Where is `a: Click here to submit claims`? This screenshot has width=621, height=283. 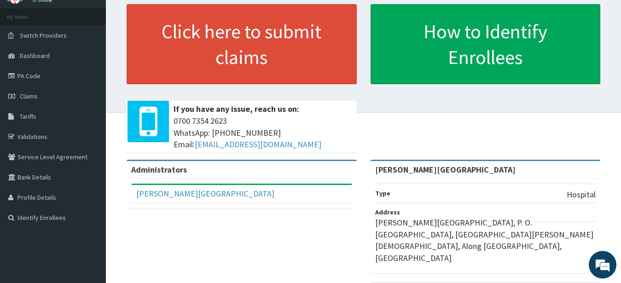 a: Click here to submit claims is located at coordinates (242, 44).